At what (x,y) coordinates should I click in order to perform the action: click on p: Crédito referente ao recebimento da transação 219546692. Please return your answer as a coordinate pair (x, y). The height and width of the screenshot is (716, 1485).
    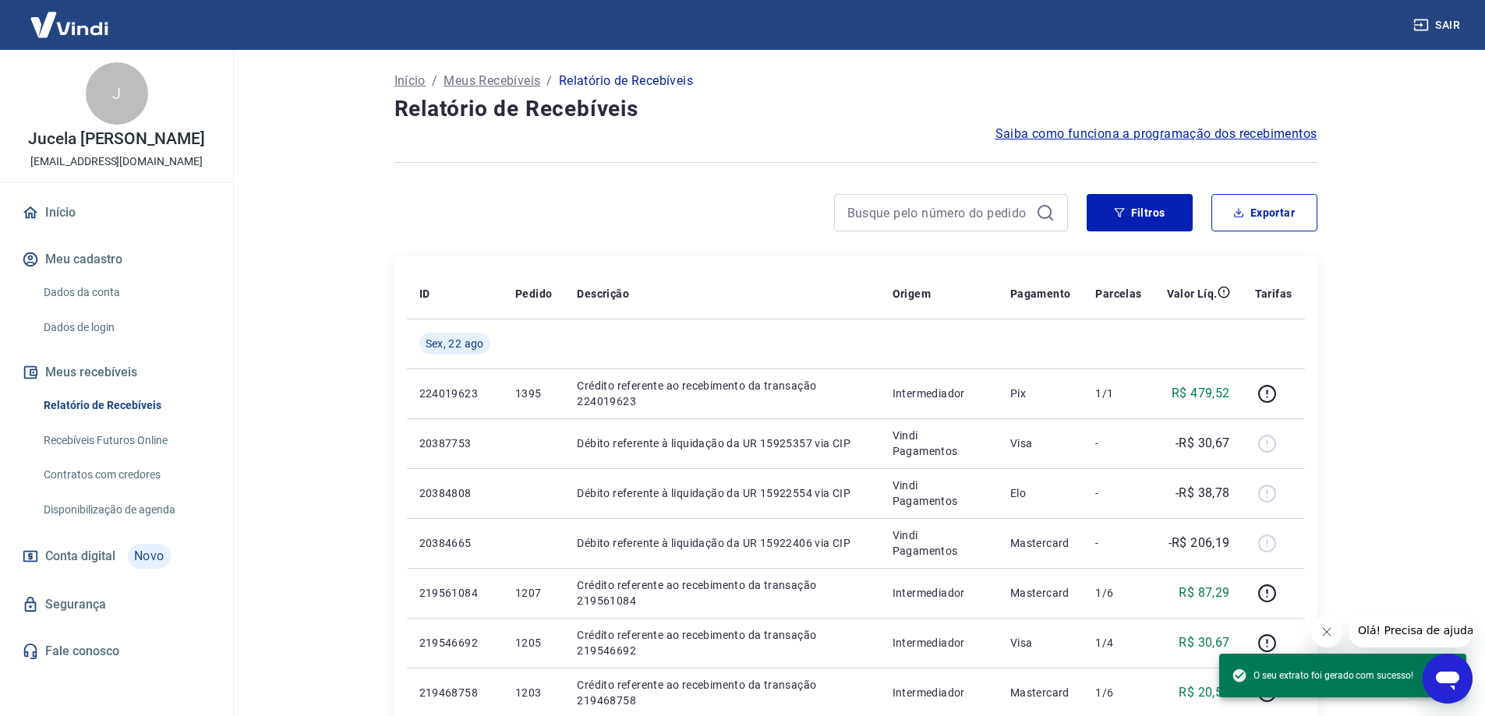
    Looking at the image, I should click on (722, 643).